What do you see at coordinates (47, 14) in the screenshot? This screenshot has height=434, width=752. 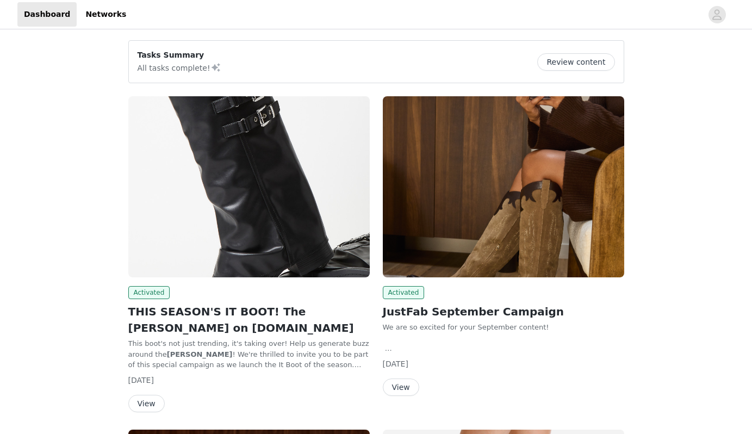 I see `a: Dashboard` at bounding box center [47, 14].